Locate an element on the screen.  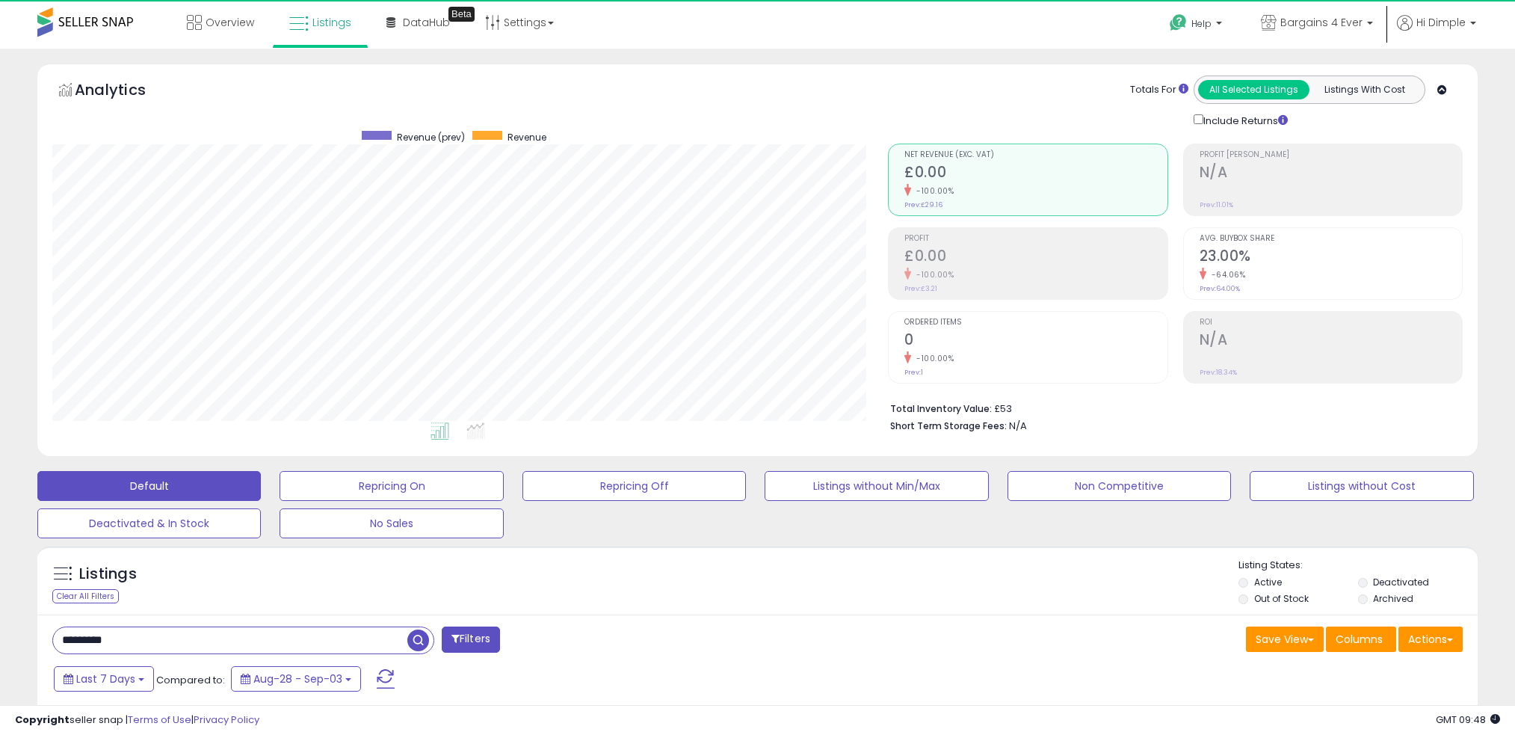
span: Columns is located at coordinates (1359, 639).